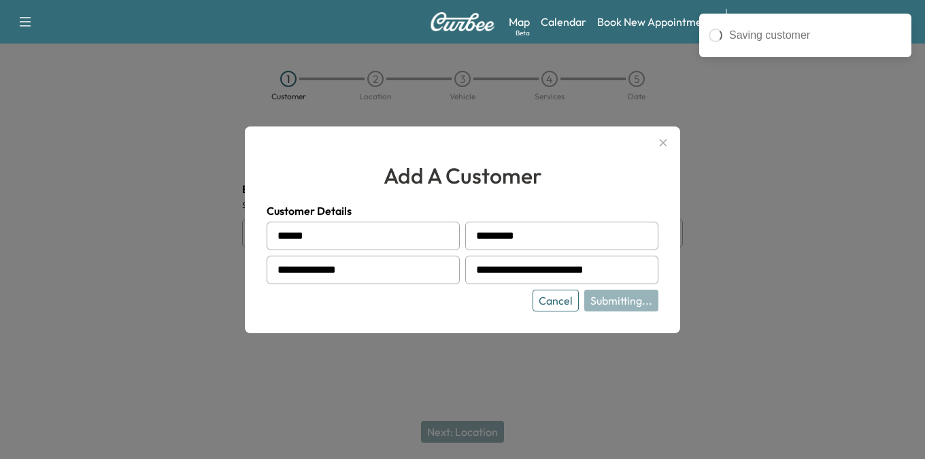 The image size is (925, 459). I want to click on a: Calendar, so click(563, 22).